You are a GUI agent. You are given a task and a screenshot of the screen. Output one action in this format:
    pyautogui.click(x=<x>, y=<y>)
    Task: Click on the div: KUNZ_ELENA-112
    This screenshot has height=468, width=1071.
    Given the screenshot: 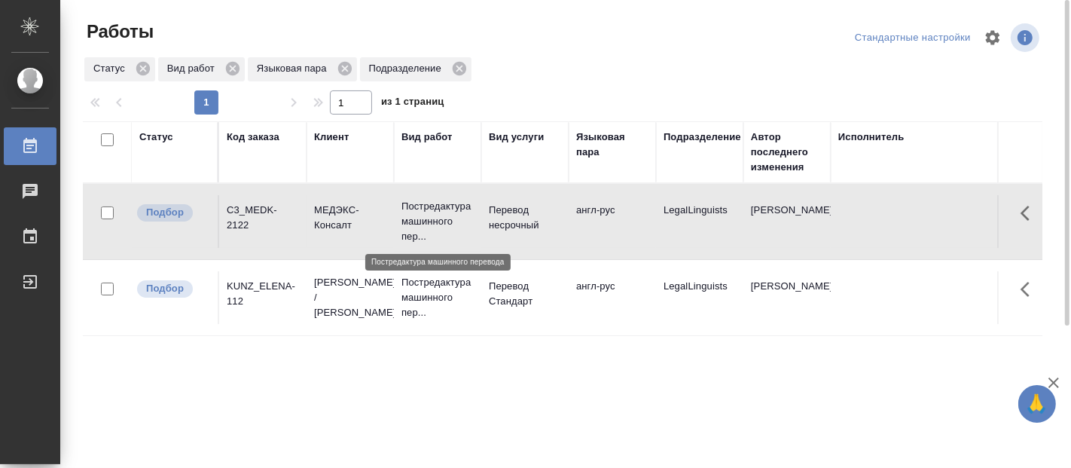 What is the action you would take?
    pyautogui.click(x=263, y=294)
    